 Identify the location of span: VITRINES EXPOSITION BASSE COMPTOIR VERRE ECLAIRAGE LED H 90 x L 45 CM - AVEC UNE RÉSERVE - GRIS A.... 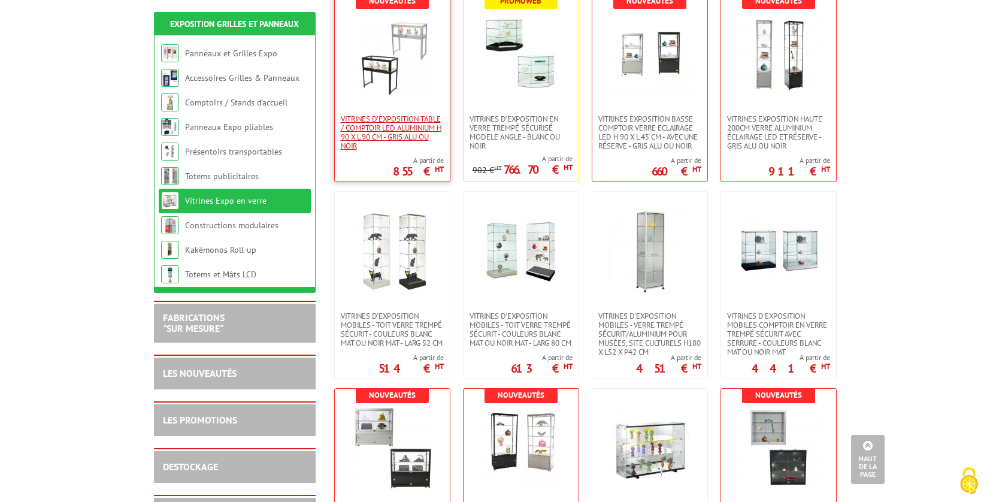
(650, 132).